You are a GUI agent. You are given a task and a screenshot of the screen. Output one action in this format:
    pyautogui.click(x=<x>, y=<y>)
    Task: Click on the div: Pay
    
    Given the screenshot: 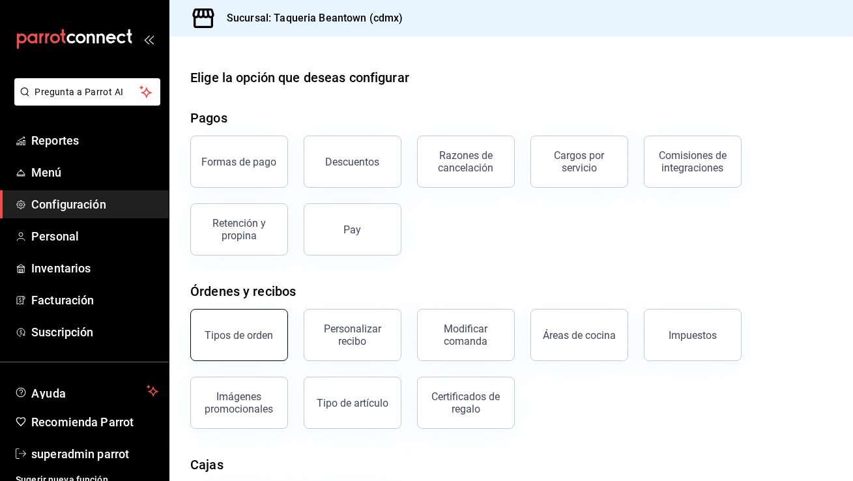 What is the action you would take?
    pyautogui.click(x=353, y=229)
    